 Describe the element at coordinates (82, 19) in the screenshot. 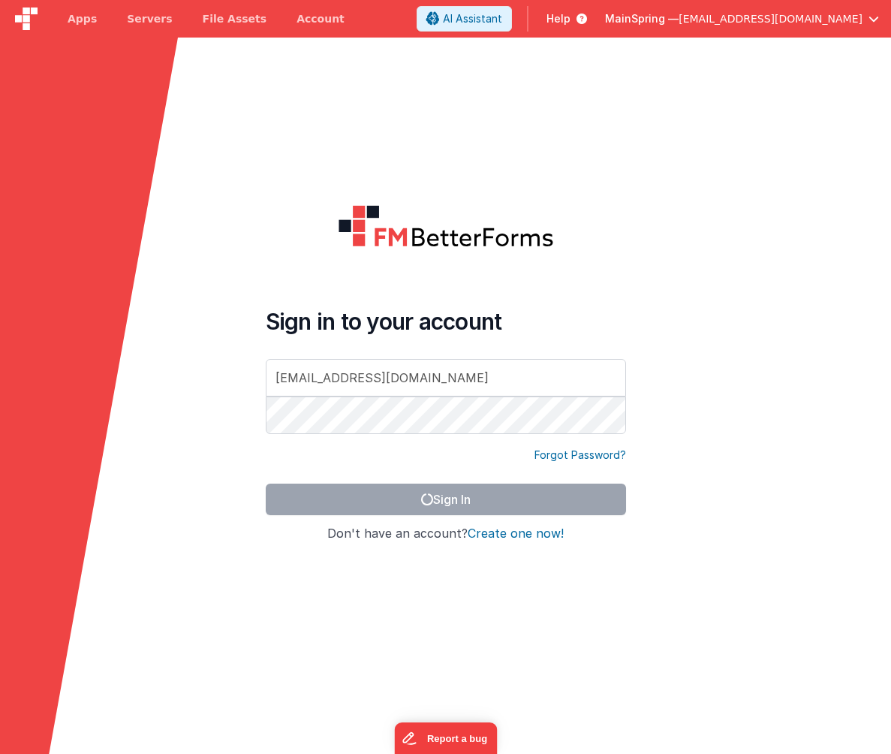

I see `span: Apps` at that location.